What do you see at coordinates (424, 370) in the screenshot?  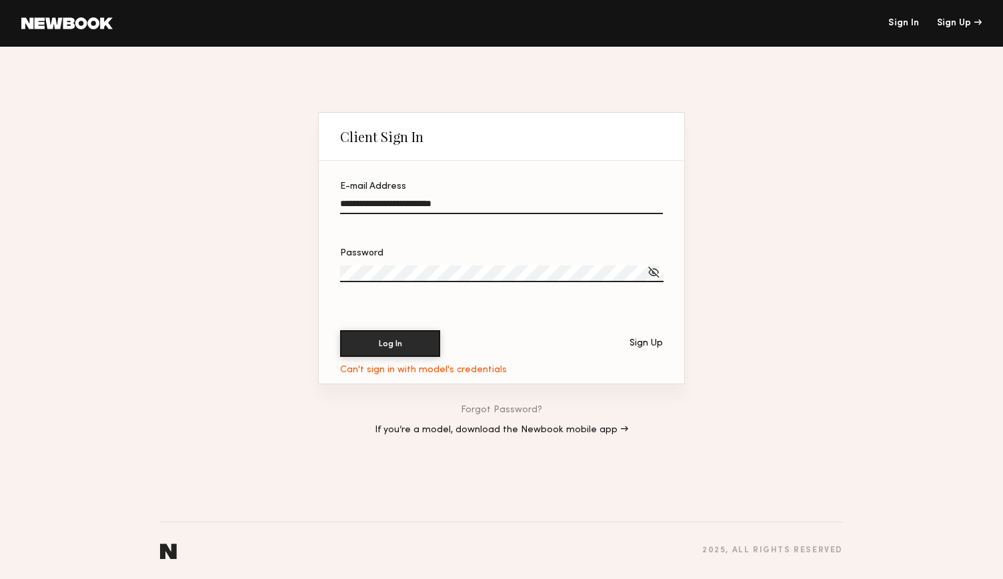 I see `div: Can't sign in with model's credentials` at bounding box center [424, 370].